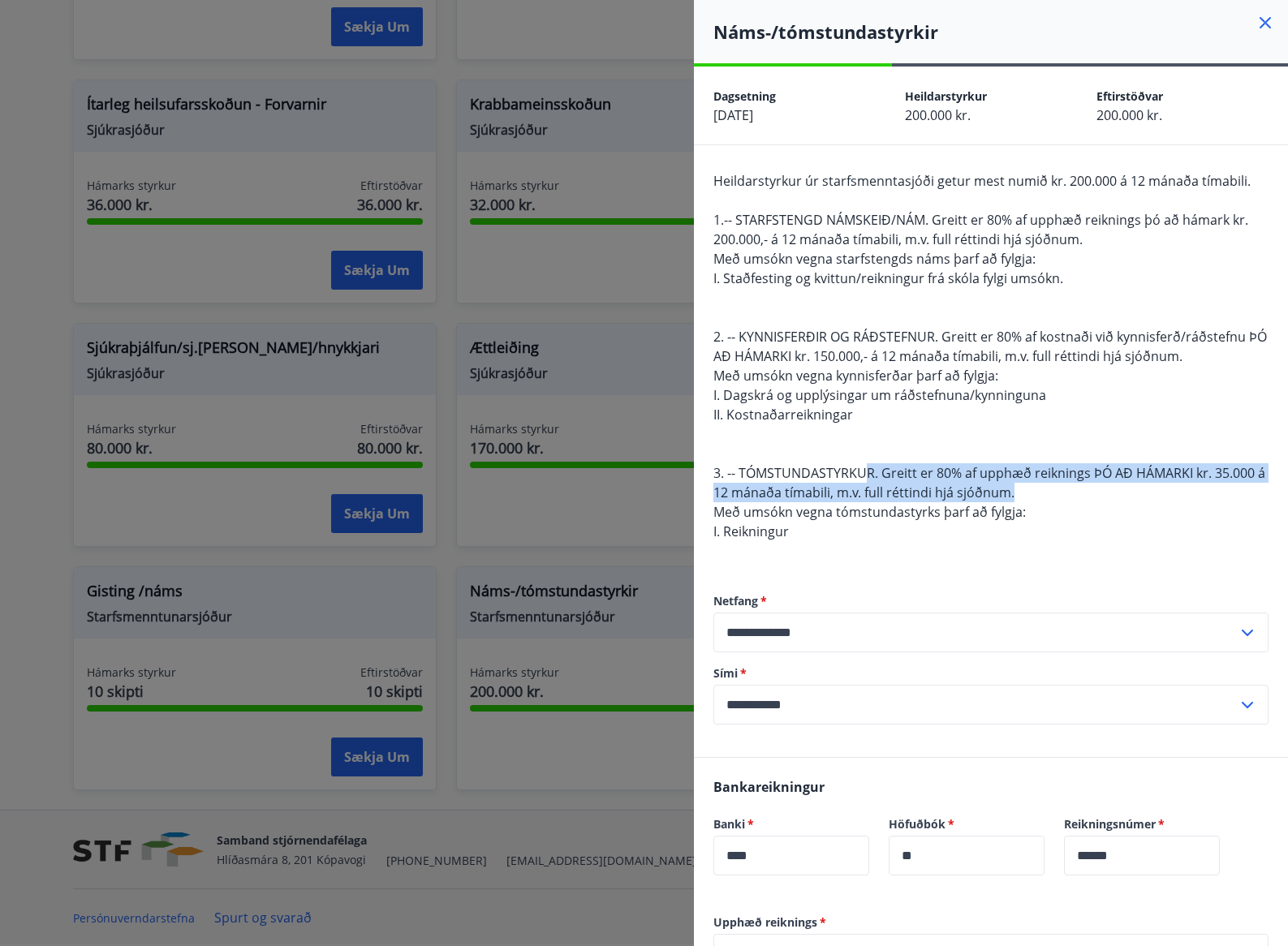 Image resolution: width=1288 pixels, height=946 pixels. What do you see at coordinates (990, 601) in the screenshot?
I see `label: Netfang` at bounding box center [990, 601].